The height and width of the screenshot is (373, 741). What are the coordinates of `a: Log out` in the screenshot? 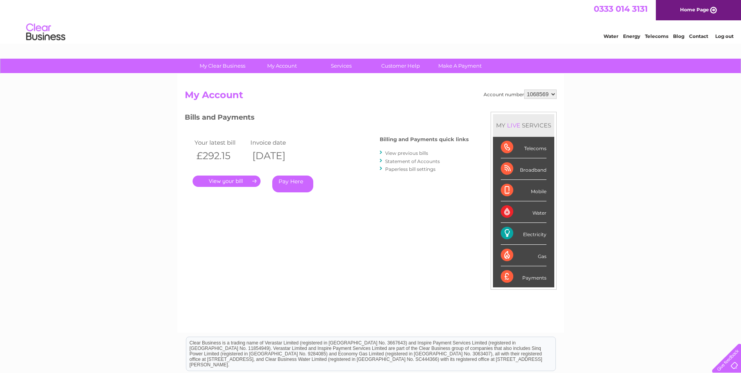 It's located at (724, 36).